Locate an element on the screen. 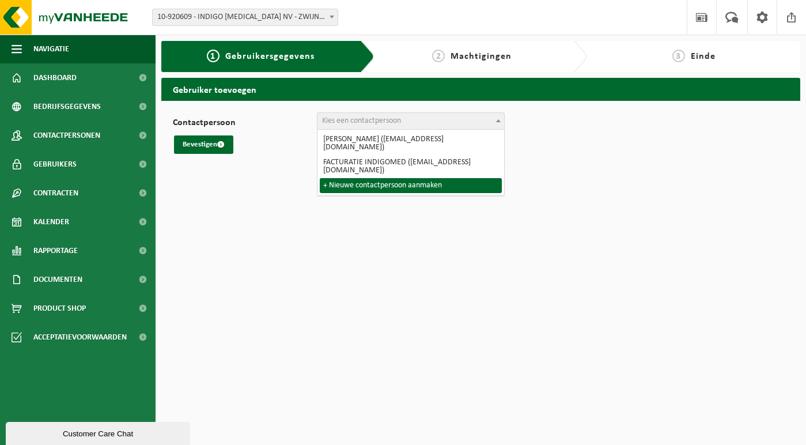  span: Contracten is located at coordinates (56, 193).